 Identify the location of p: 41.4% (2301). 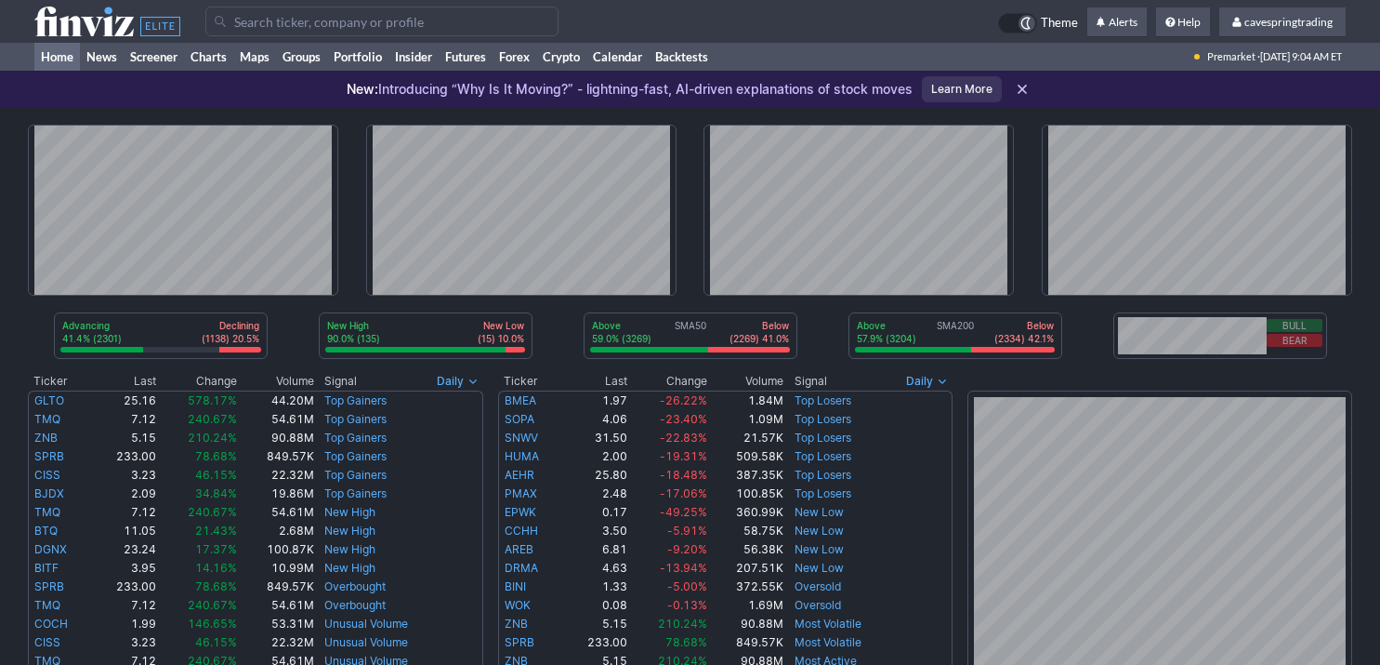
(92, 338).